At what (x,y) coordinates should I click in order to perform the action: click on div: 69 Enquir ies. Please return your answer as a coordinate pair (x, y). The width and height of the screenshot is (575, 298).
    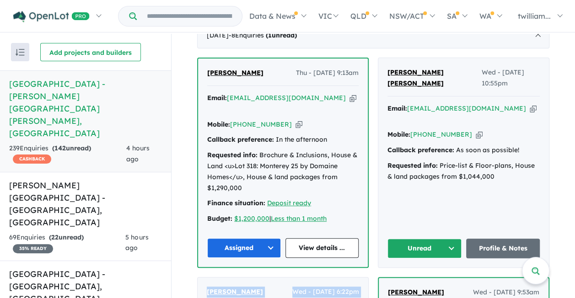
    Looking at the image, I should click on (67, 243).